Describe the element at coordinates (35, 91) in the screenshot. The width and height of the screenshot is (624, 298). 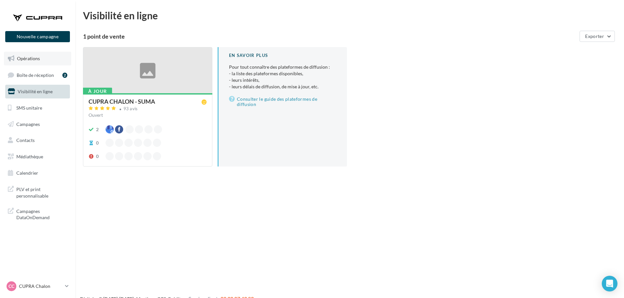
I see `span: Visibilité en ligne` at that location.